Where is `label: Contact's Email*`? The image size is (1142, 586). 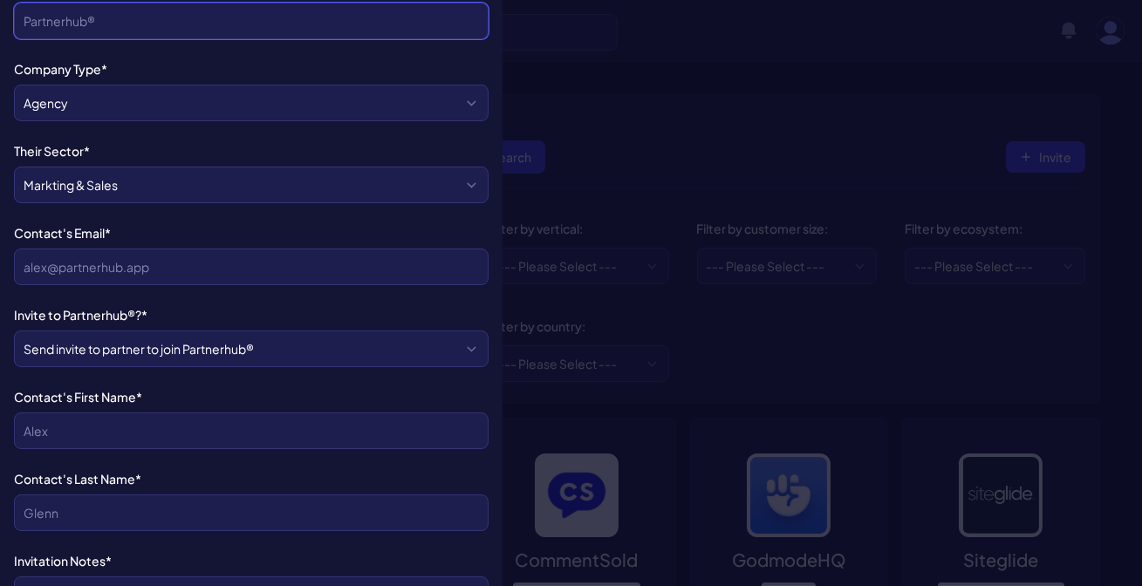
label: Contact's Email* is located at coordinates (251, 233).